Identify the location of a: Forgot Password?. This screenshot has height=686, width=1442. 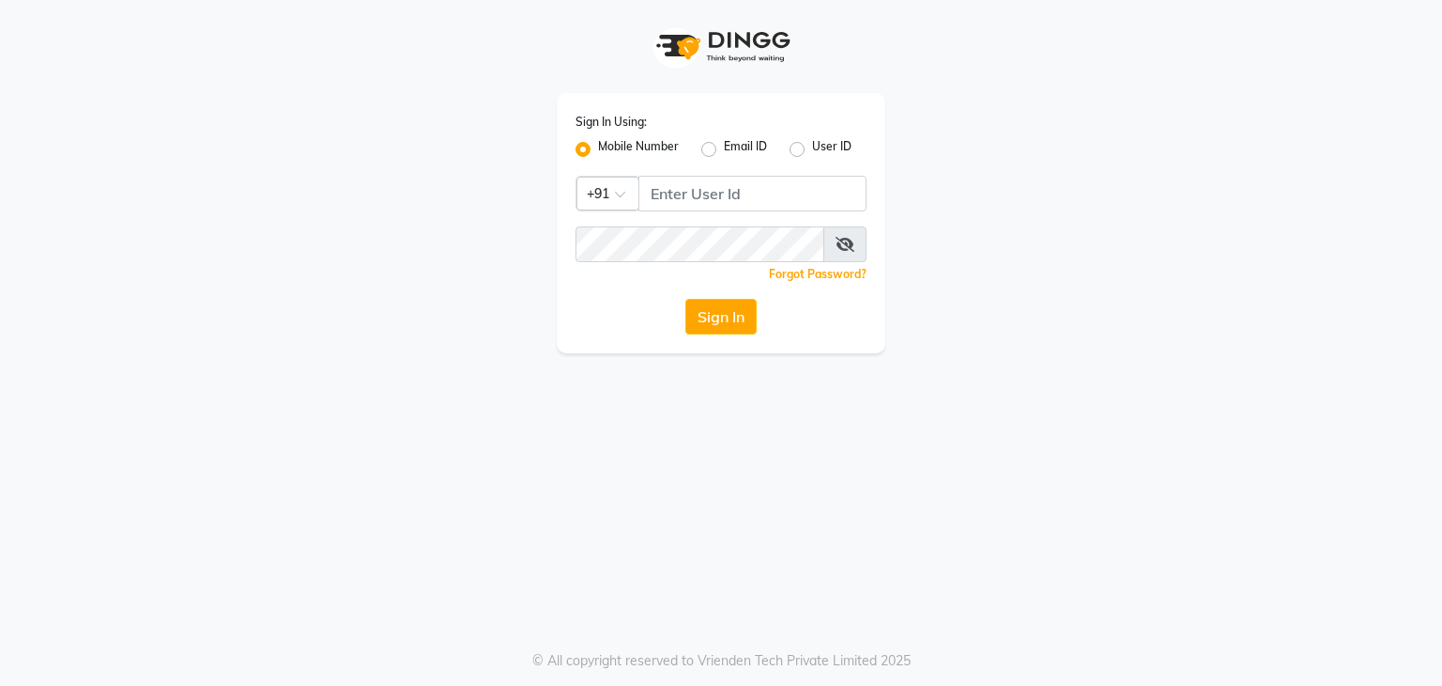
(818, 273).